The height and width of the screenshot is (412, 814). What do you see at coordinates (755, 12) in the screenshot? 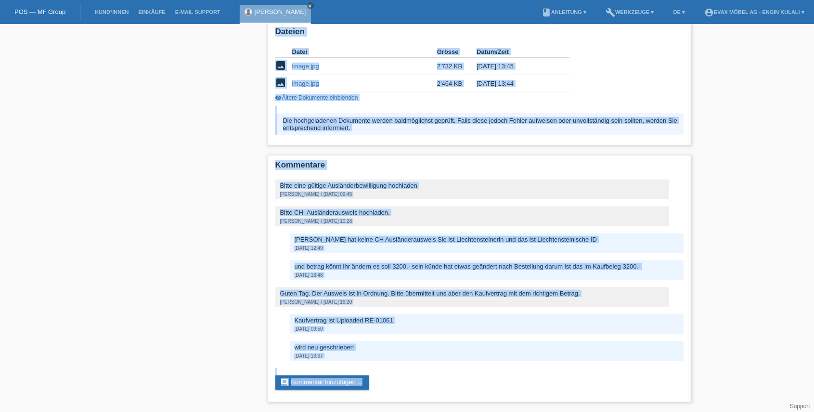
I see `a: account_circleEVAX Möbel AG - Engin Kulali ▾` at bounding box center [755, 12].